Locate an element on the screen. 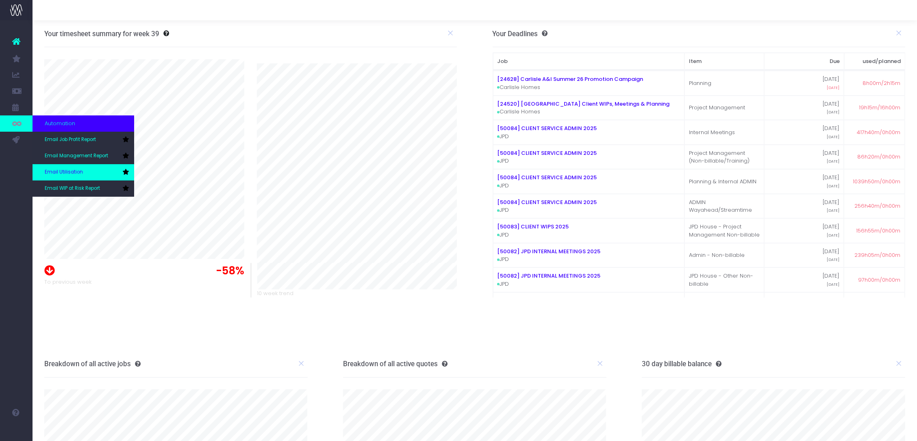 Image resolution: width=917 pixels, height=441 pixels. td: ADMIN Wayahead/Streamtime is located at coordinates (724, 206).